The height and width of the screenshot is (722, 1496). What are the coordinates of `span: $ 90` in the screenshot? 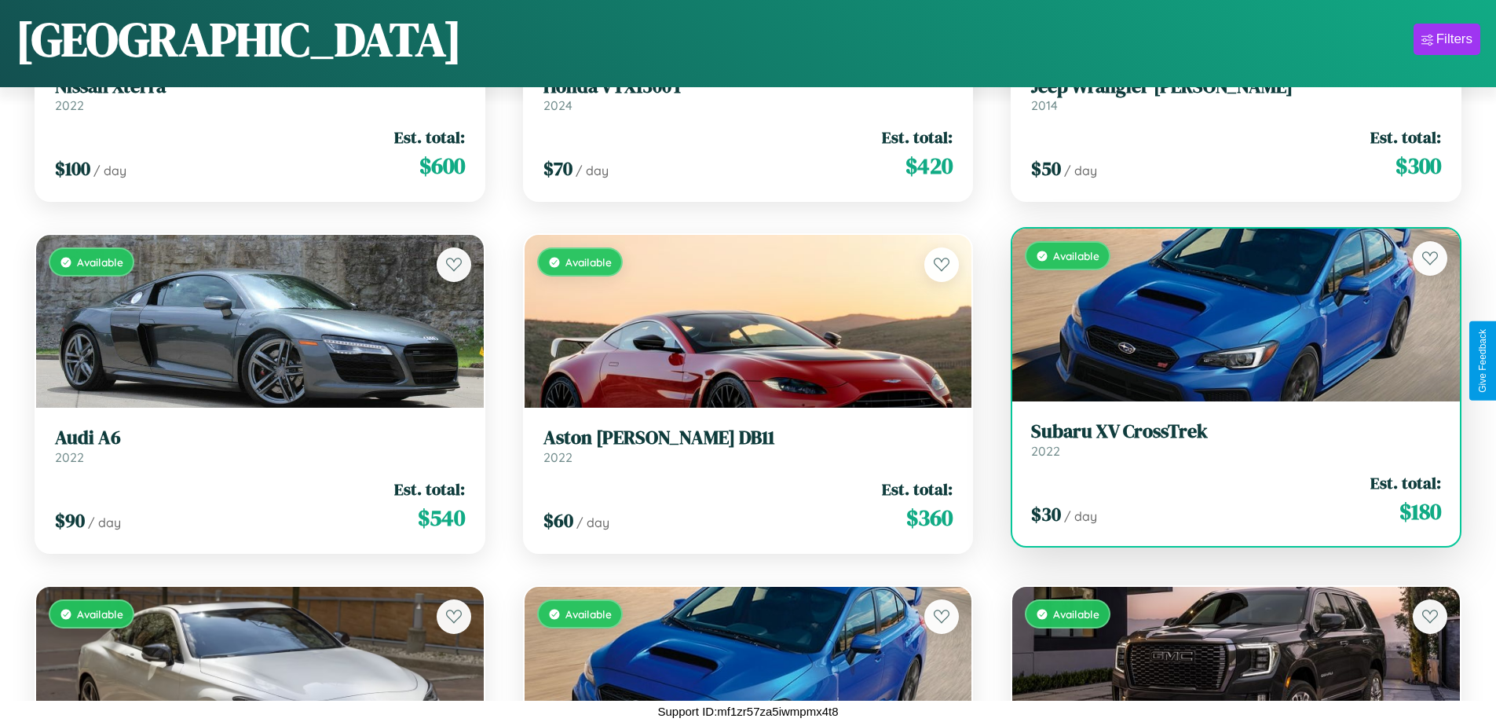 It's located at (70, 520).